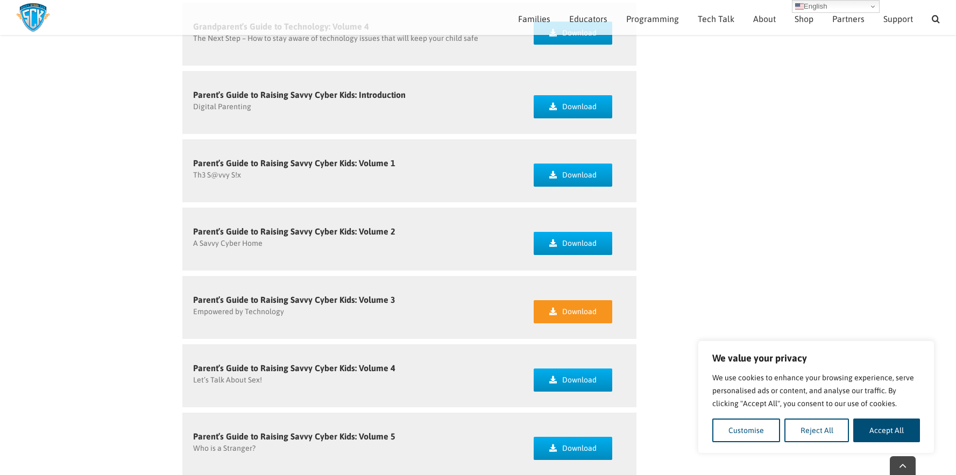  I want to click on span: About, so click(764, 19).